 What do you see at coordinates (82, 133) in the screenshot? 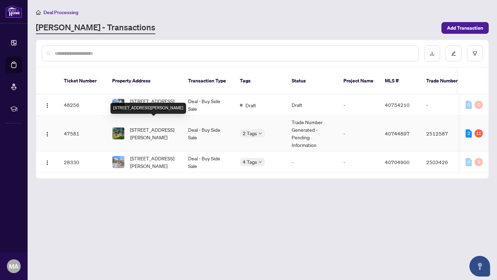
I see `td: 47581` at bounding box center [82, 133].